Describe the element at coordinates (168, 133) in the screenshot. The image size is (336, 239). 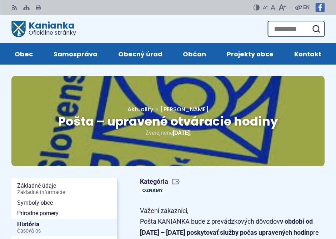
I see `p: Zverejnené .` at that location.